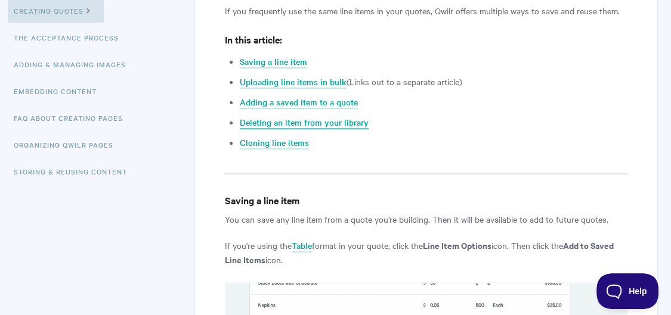 The height and width of the screenshot is (315, 671). What do you see at coordinates (426, 200) in the screenshot?
I see `h4: Saving a line item` at bounding box center [426, 200].